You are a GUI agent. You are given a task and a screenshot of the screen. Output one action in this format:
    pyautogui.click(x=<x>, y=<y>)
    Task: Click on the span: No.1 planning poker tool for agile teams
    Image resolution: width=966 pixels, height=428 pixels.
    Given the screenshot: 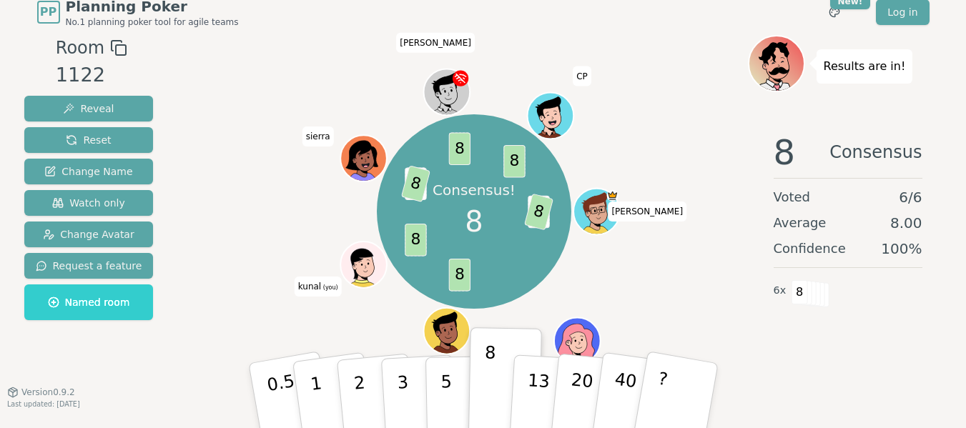 What is the action you would take?
    pyautogui.click(x=152, y=22)
    